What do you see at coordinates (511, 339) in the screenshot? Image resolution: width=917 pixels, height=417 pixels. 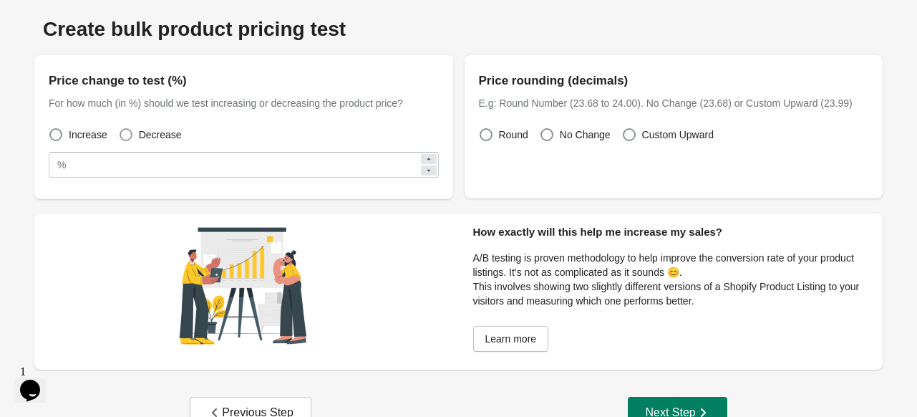 I see `a: Learn more` at bounding box center [511, 339].